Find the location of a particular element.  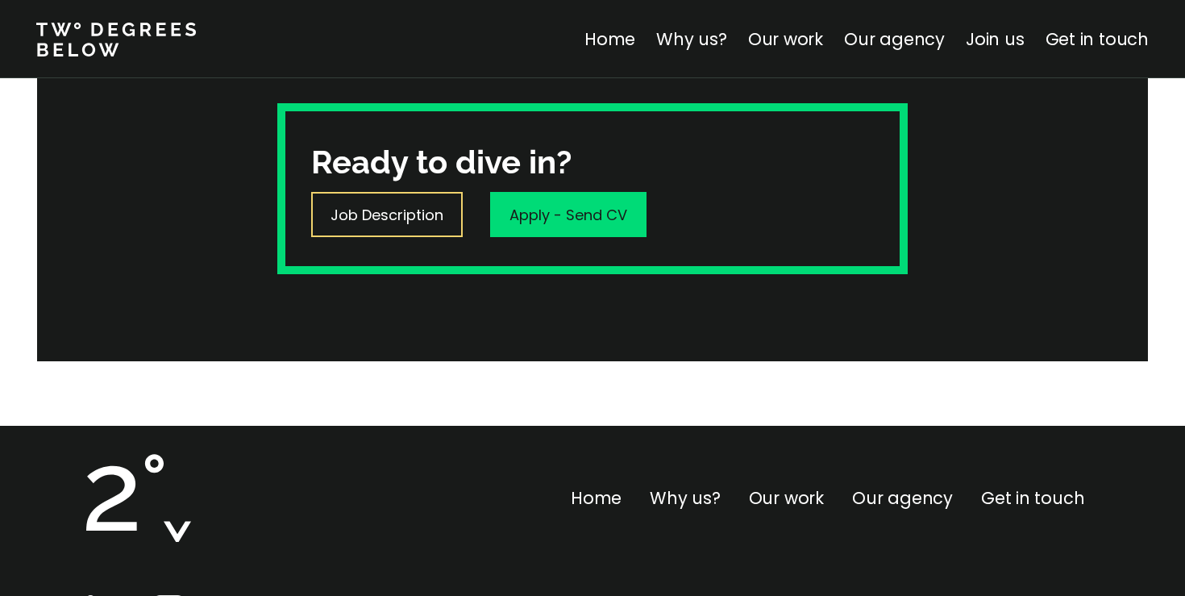

p: Apply - Send CV is located at coordinates (568, 214).